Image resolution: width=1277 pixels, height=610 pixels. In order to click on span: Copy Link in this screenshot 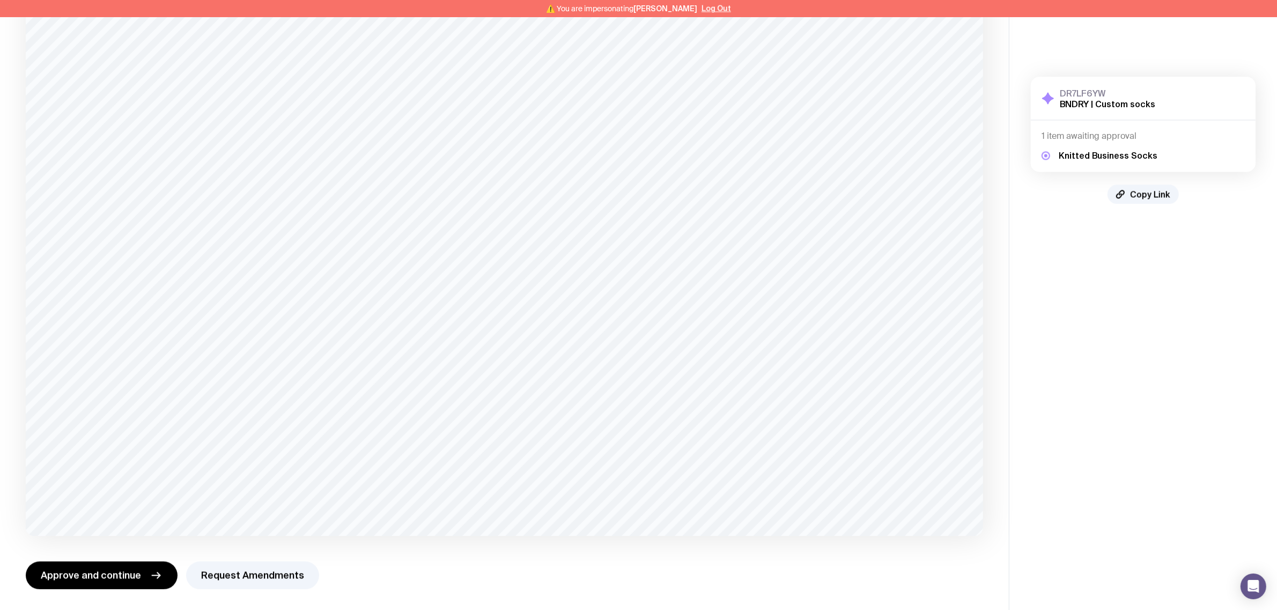, I will do `click(1150, 194)`.